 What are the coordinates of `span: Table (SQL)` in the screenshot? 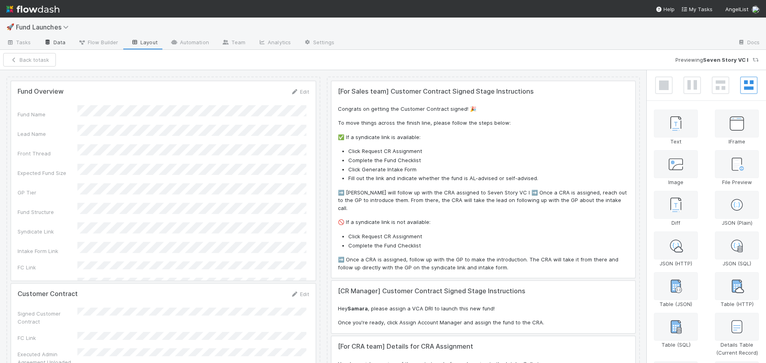 It's located at (676, 345).